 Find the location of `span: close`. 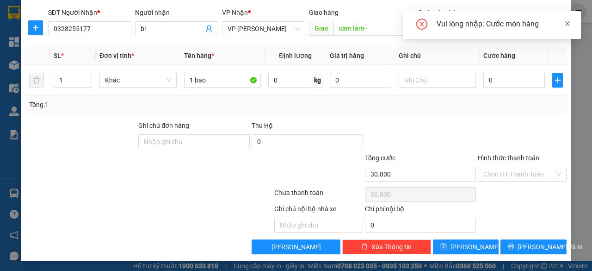

span: close is located at coordinates (568, 24).